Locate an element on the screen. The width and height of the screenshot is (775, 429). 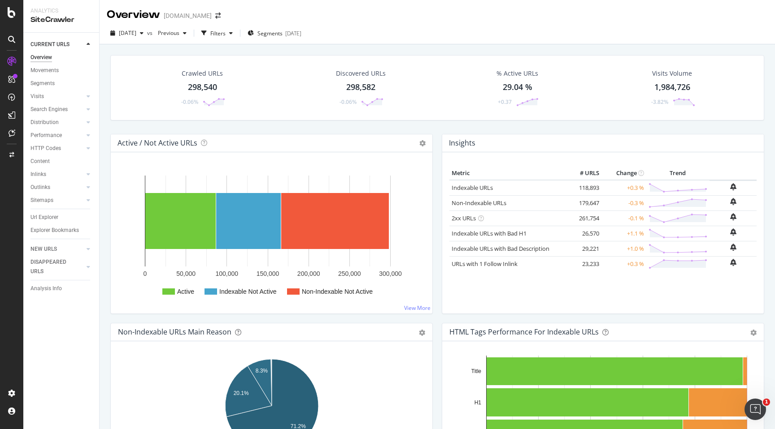
a: Indexable URLs is located at coordinates (472, 188).